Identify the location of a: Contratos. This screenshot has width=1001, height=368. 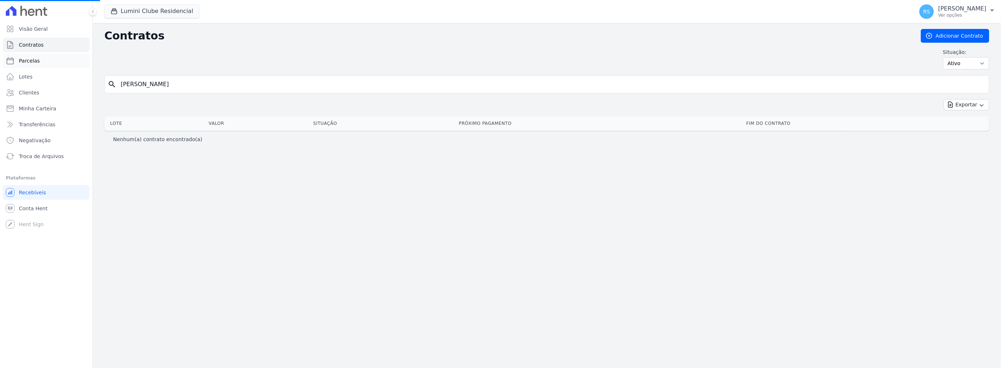
(46, 45).